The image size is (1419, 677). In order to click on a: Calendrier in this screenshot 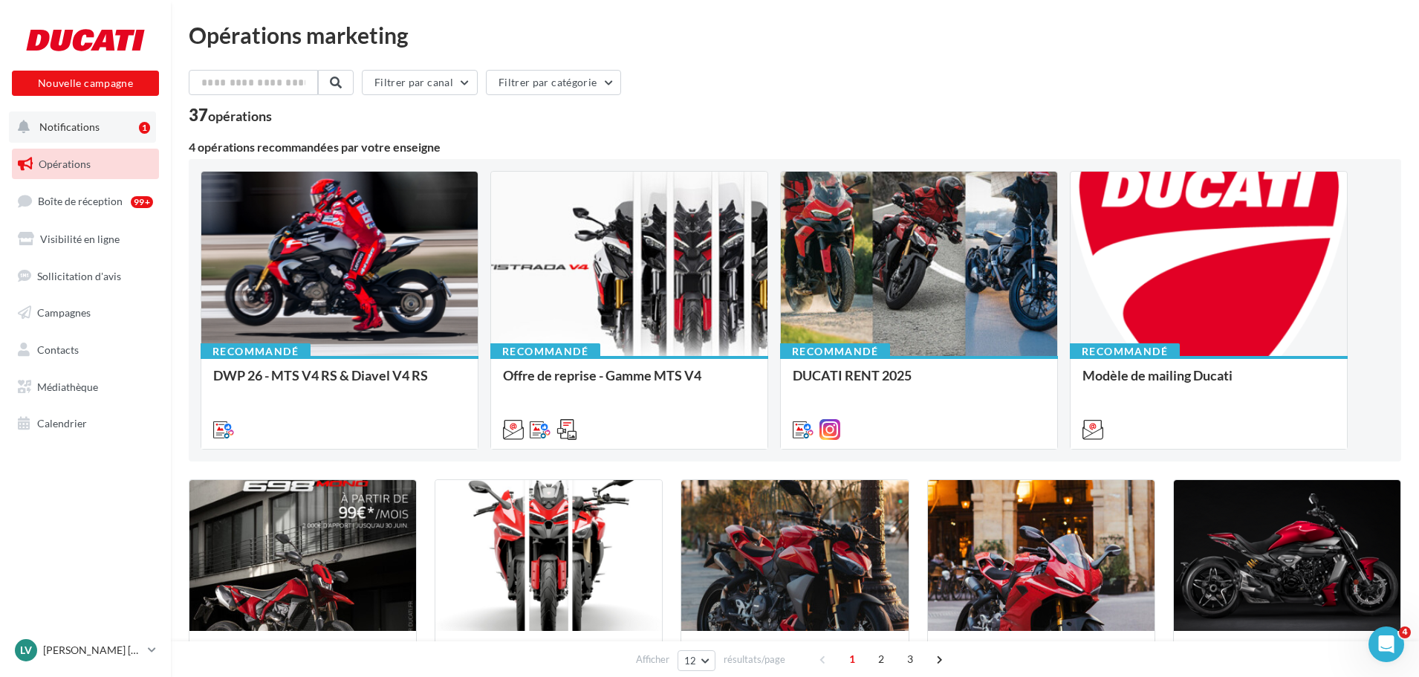, I will do `click(85, 423)`.